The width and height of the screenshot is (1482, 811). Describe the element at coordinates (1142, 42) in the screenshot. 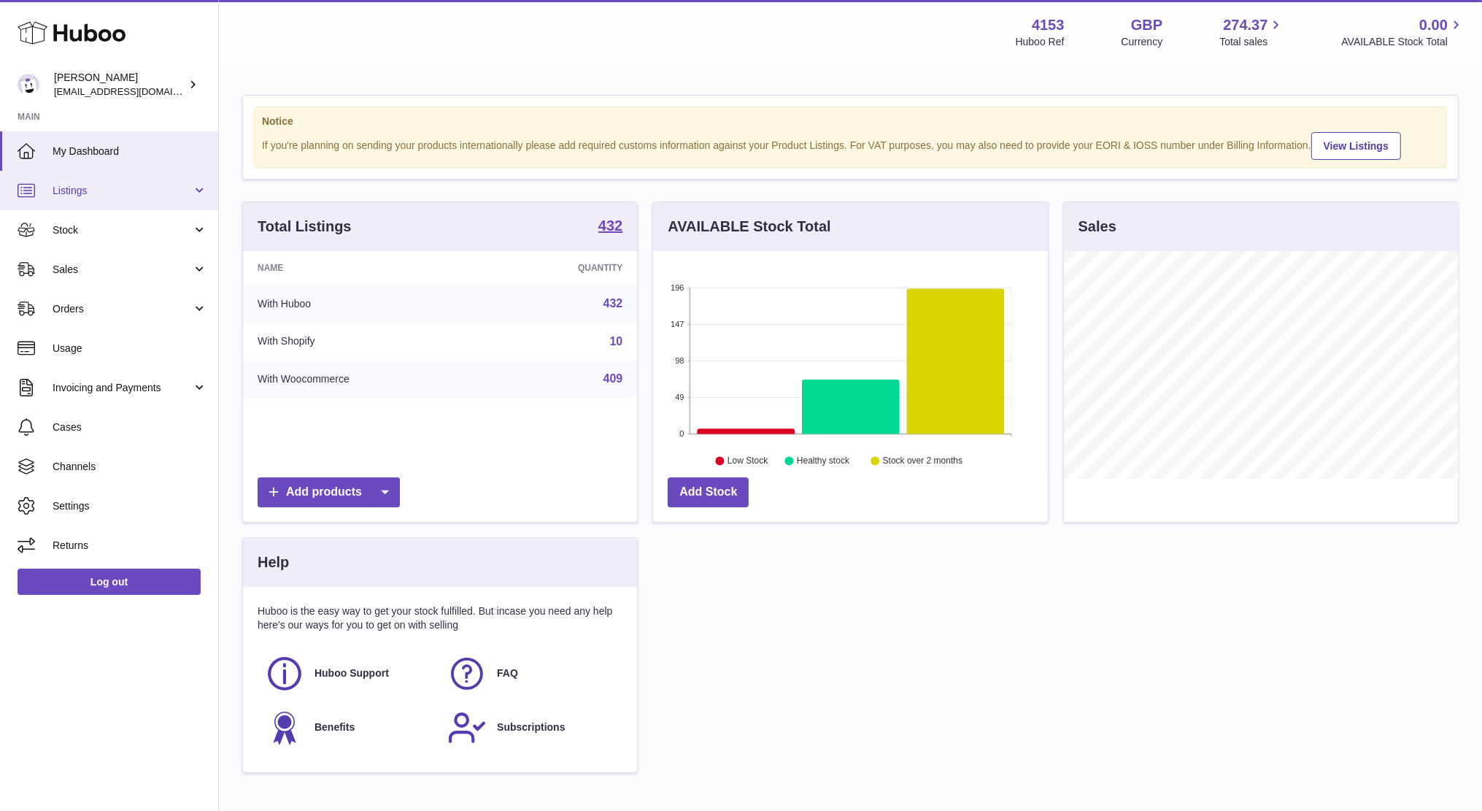

I see `div: Currency` at that location.